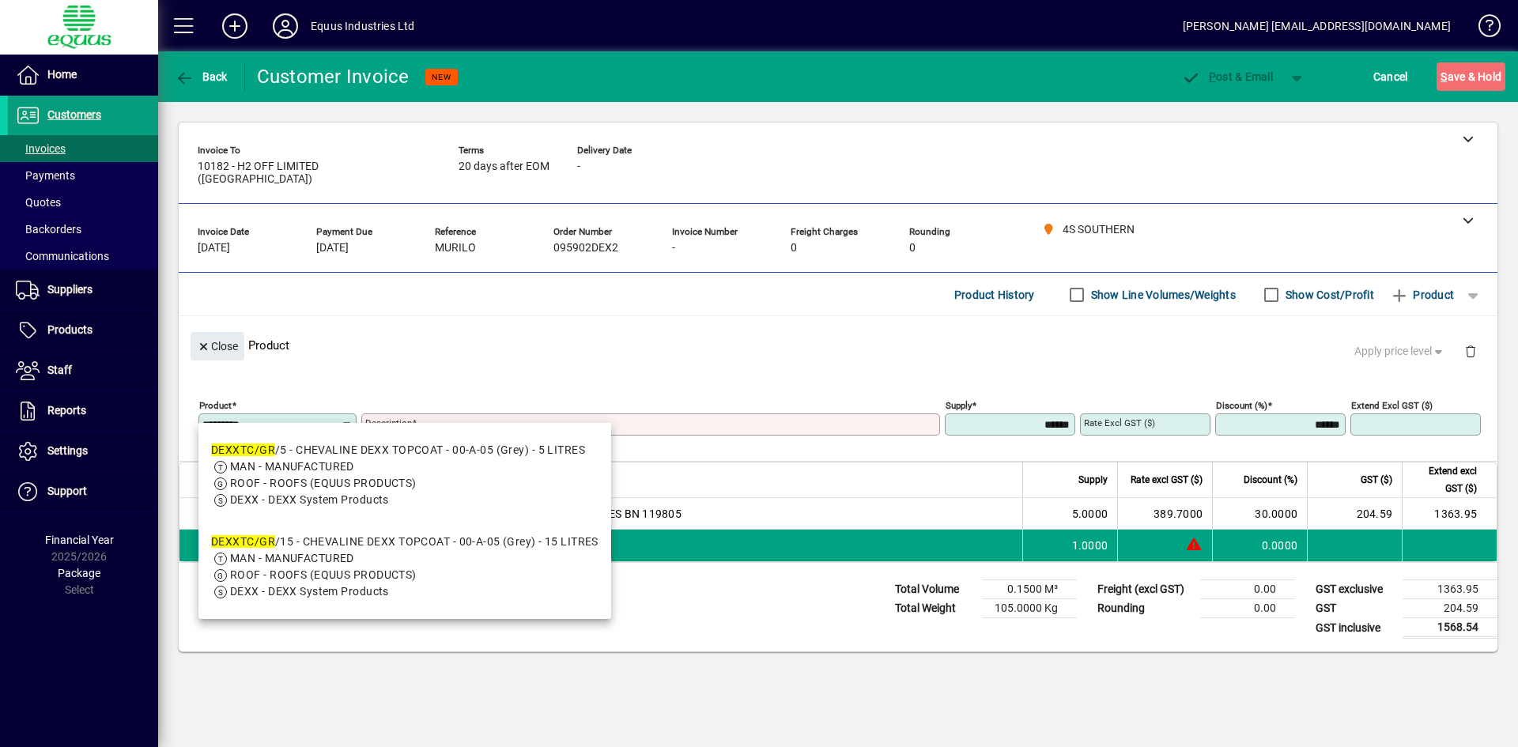 The height and width of the screenshot is (747, 1518). I want to click on span: Payments, so click(45, 176).